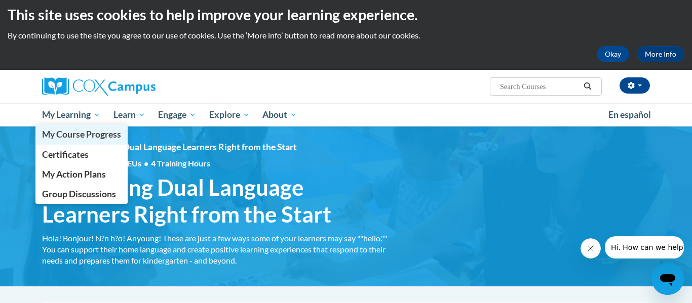  I want to click on span: Hi. How can we help?, so click(44, 11).